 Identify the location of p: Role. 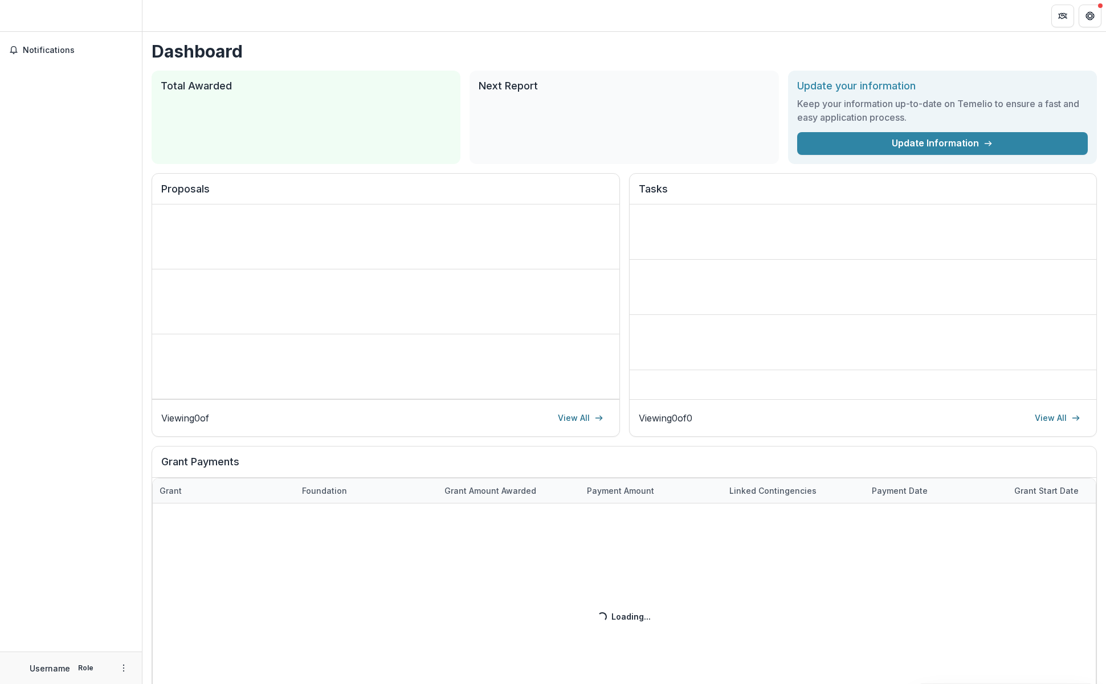
(85, 668).